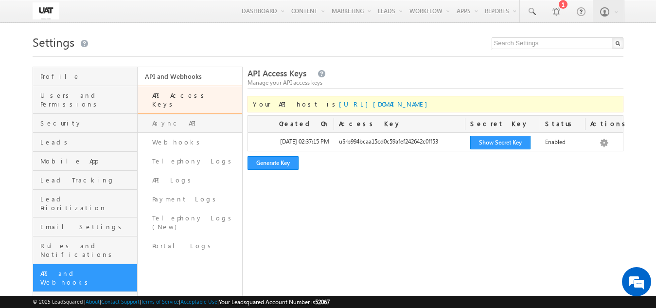 The image size is (656, 308). What do you see at coordinates (88, 161) in the screenshot?
I see `span: Mobile App` at bounding box center [88, 161].